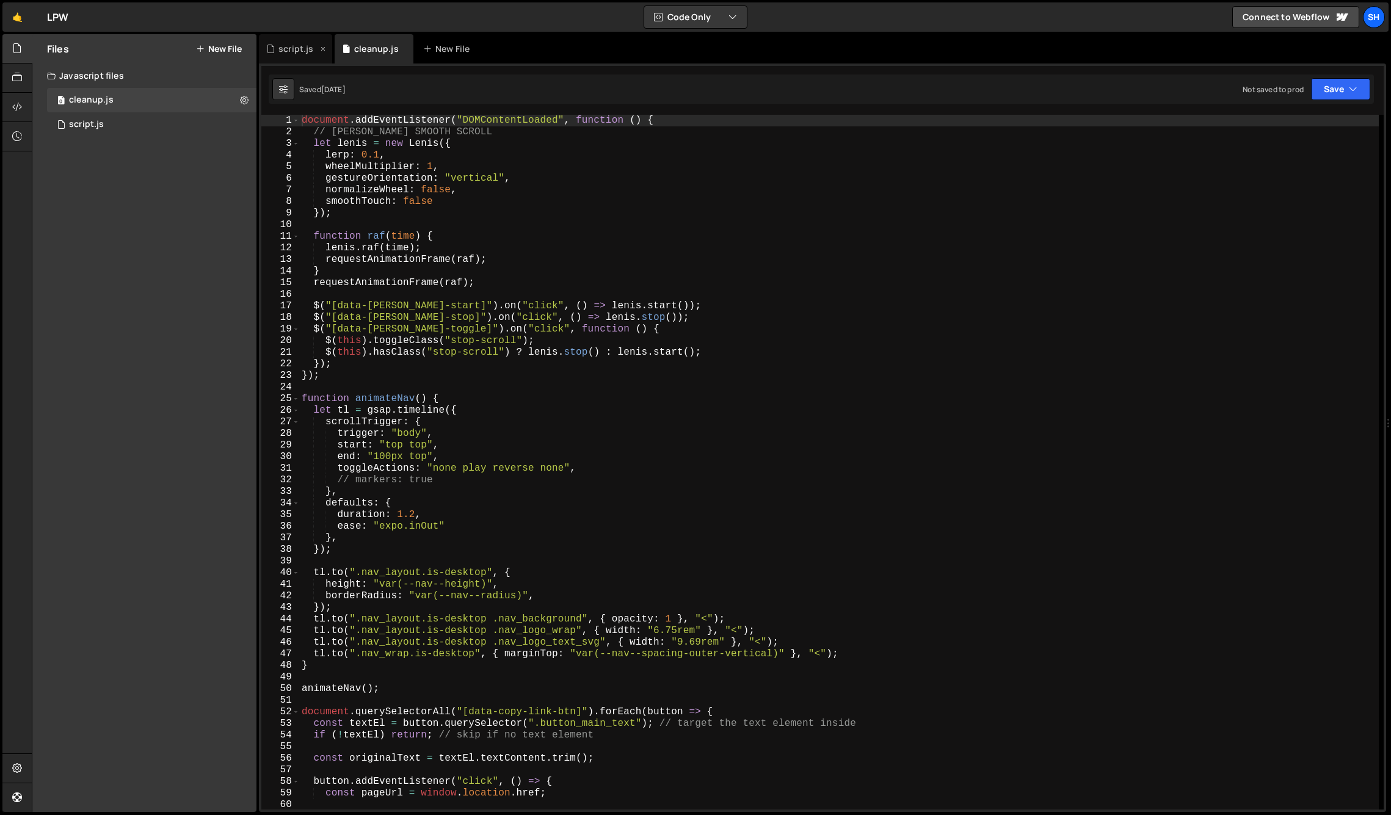 The image size is (1391, 815). Describe the element at coordinates (280, 527) in the screenshot. I see `div: 36` at that location.